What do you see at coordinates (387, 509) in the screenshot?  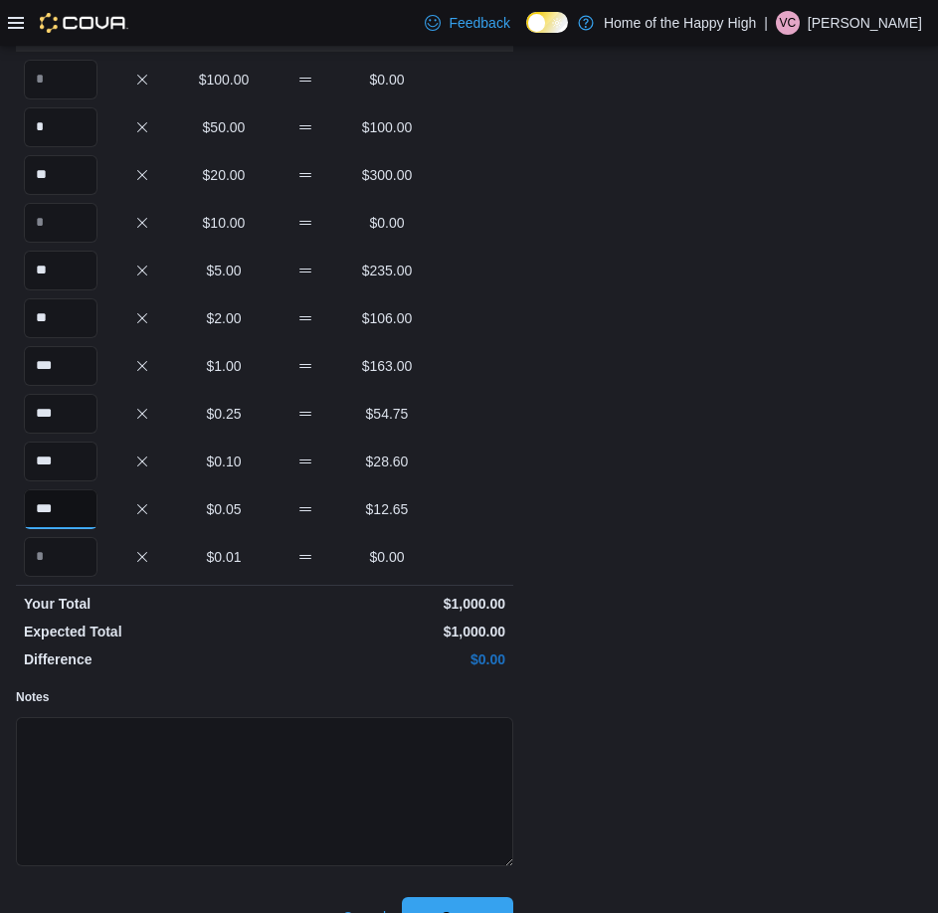 I see `p: $12.65` at bounding box center [387, 509].